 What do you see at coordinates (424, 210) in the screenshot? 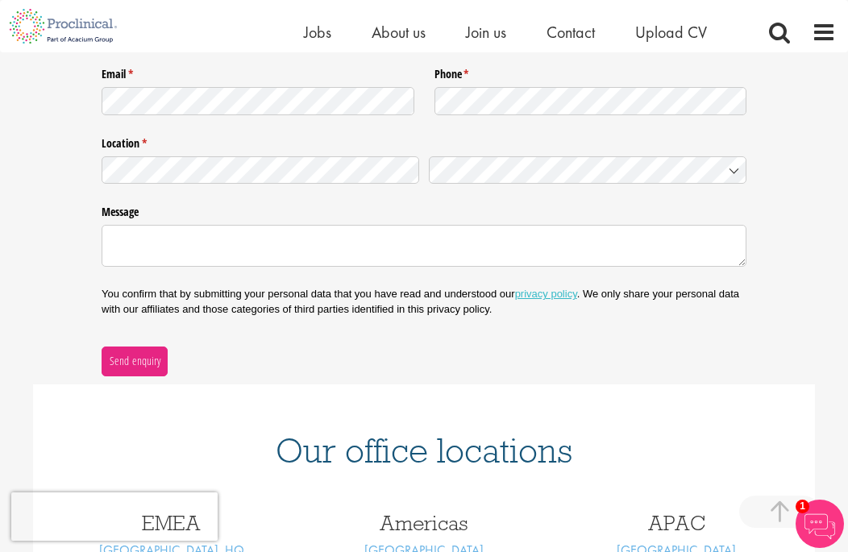
I see `label: Message` at bounding box center [424, 210].